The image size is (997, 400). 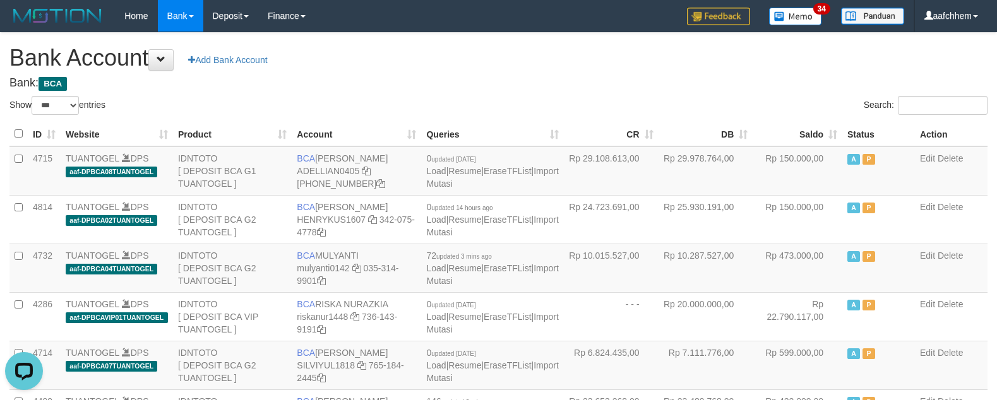 I want to click on td: 4814, so click(x=44, y=219).